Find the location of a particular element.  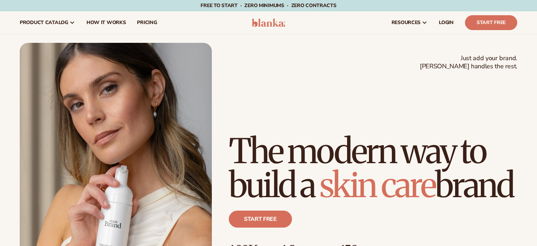

span: Free to start · ZERO minimums · ZERO contracts is located at coordinates (269, 5).